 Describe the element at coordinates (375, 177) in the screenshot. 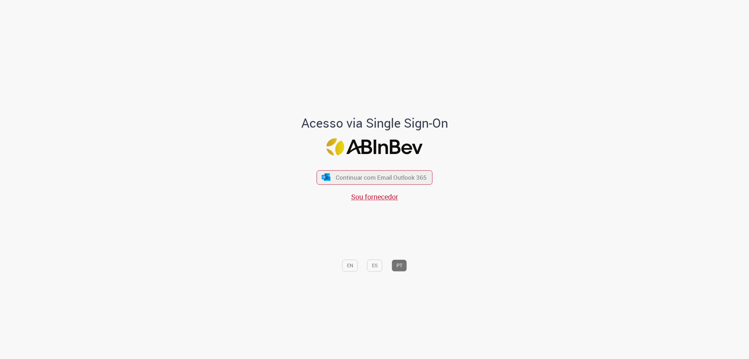

I see `button: ícone Azure/Microsoft 360 Continuar com Email Outlook 365` at that location.